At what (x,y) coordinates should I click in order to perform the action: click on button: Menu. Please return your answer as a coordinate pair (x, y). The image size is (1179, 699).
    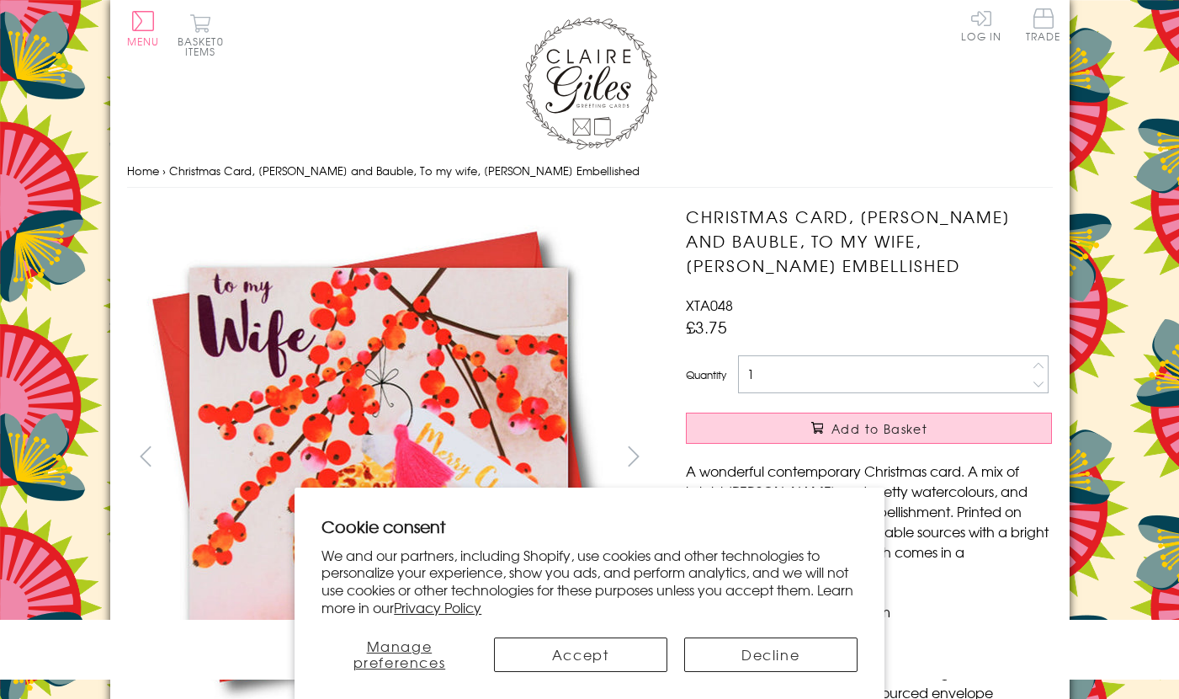
    Looking at the image, I should click on (143, 29).